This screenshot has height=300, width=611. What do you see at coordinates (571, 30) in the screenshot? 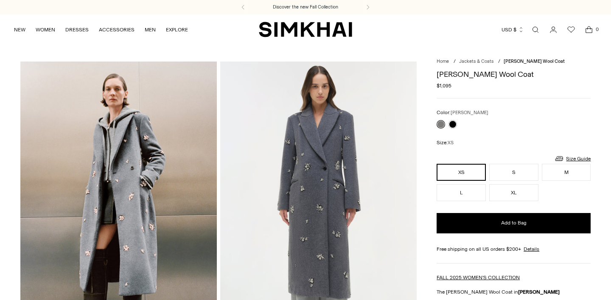
I see `a: Wishlist` at bounding box center [571, 30].